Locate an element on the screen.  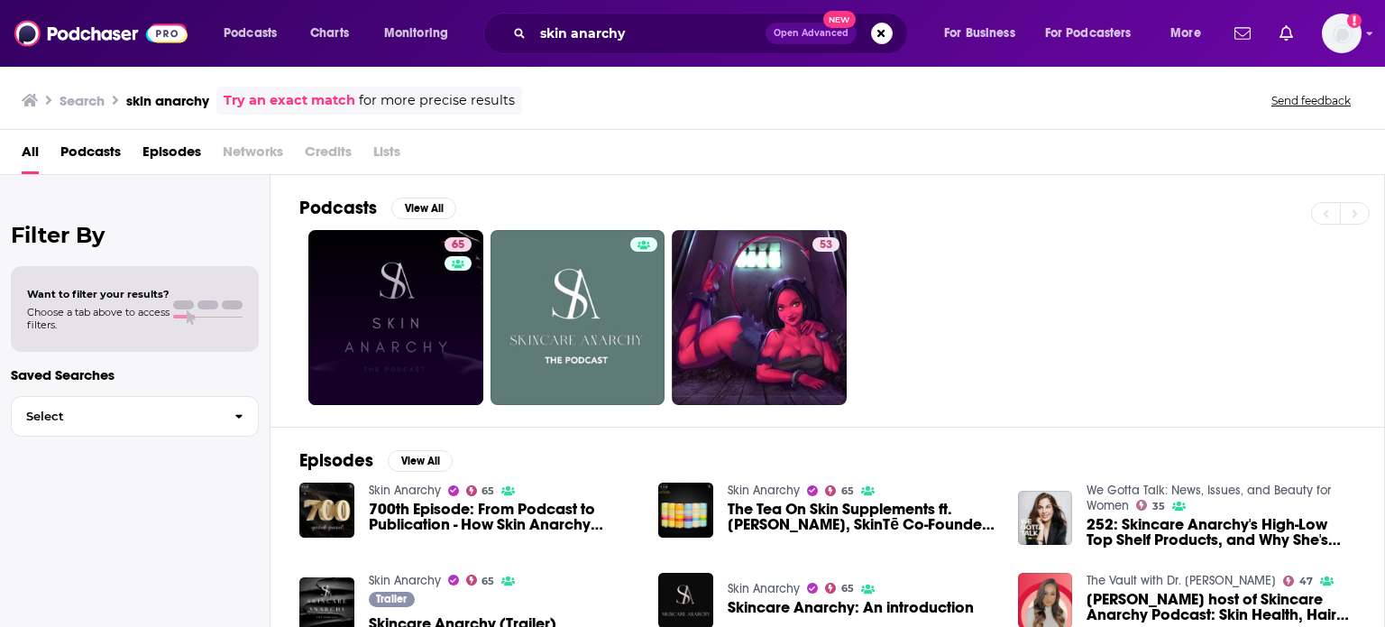
input: Search podcasts, credits, & more... is located at coordinates (649, 33).